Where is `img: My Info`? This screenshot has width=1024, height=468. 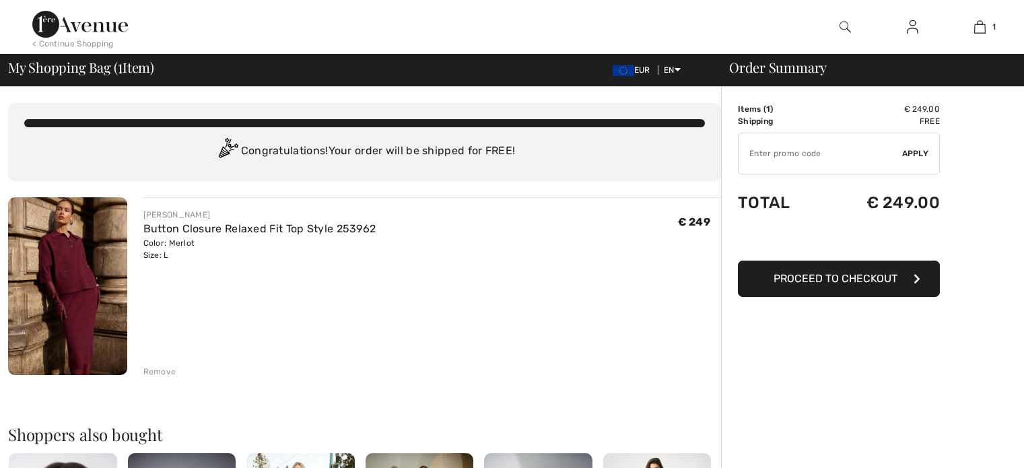
img: My Info is located at coordinates (913, 27).